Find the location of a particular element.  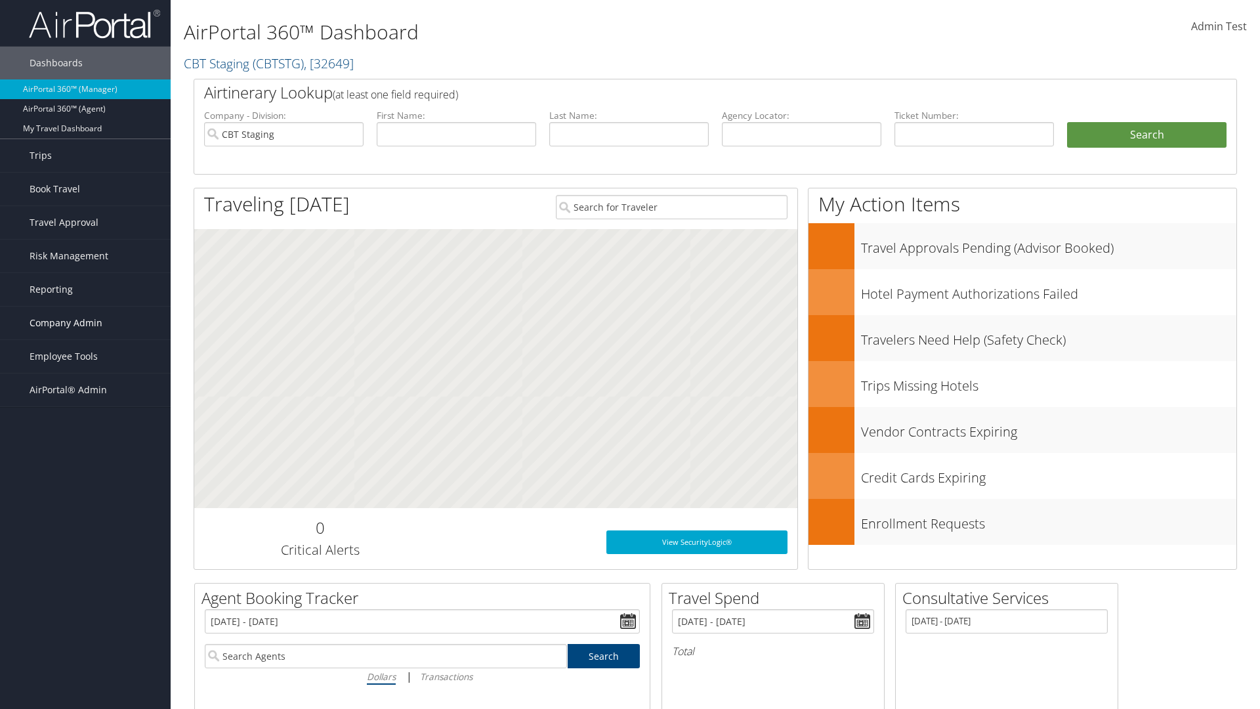

span: AirPortal® Admin is located at coordinates (68, 390).